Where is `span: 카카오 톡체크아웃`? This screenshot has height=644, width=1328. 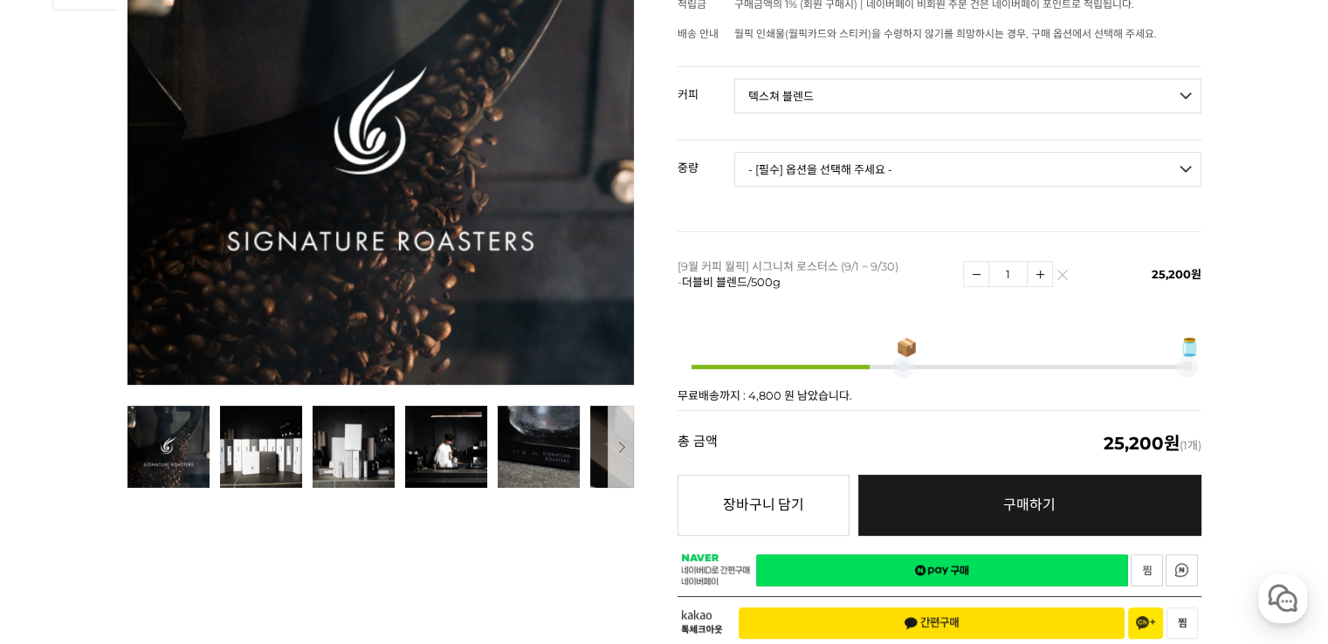 span: 카카오 톡체크아웃 is located at coordinates (703, 622).